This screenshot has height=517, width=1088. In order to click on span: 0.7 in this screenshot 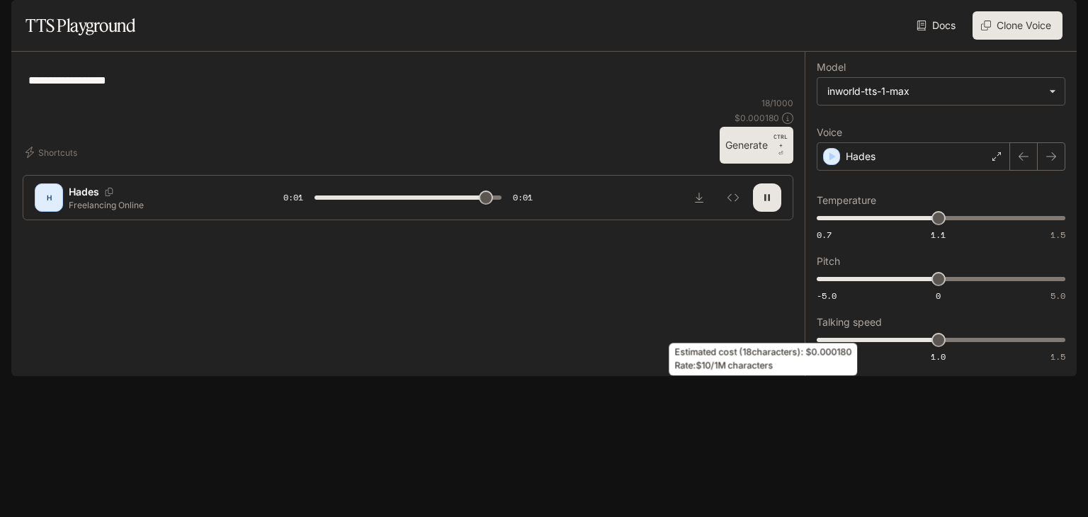, I will do `click(823, 234)`.